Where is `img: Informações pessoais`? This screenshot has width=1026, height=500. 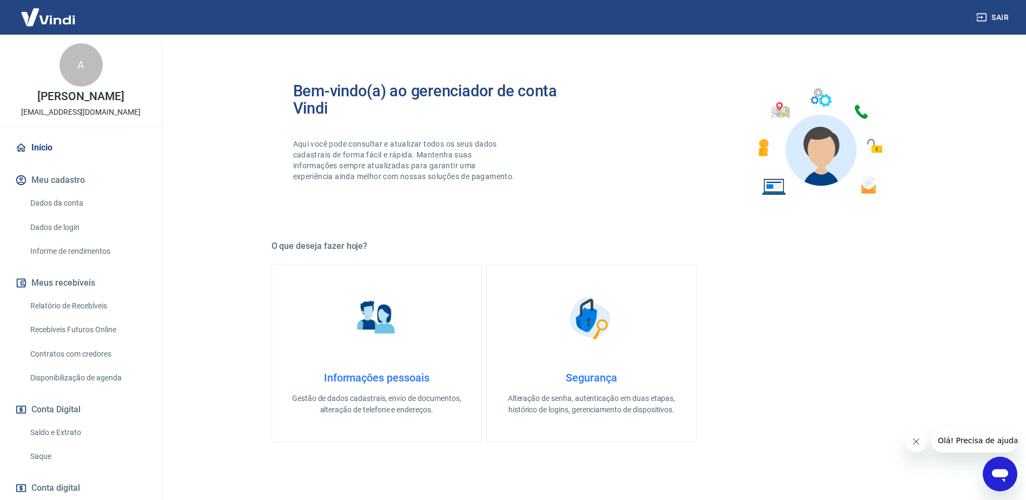 img: Informações pessoais is located at coordinates (376, 318).